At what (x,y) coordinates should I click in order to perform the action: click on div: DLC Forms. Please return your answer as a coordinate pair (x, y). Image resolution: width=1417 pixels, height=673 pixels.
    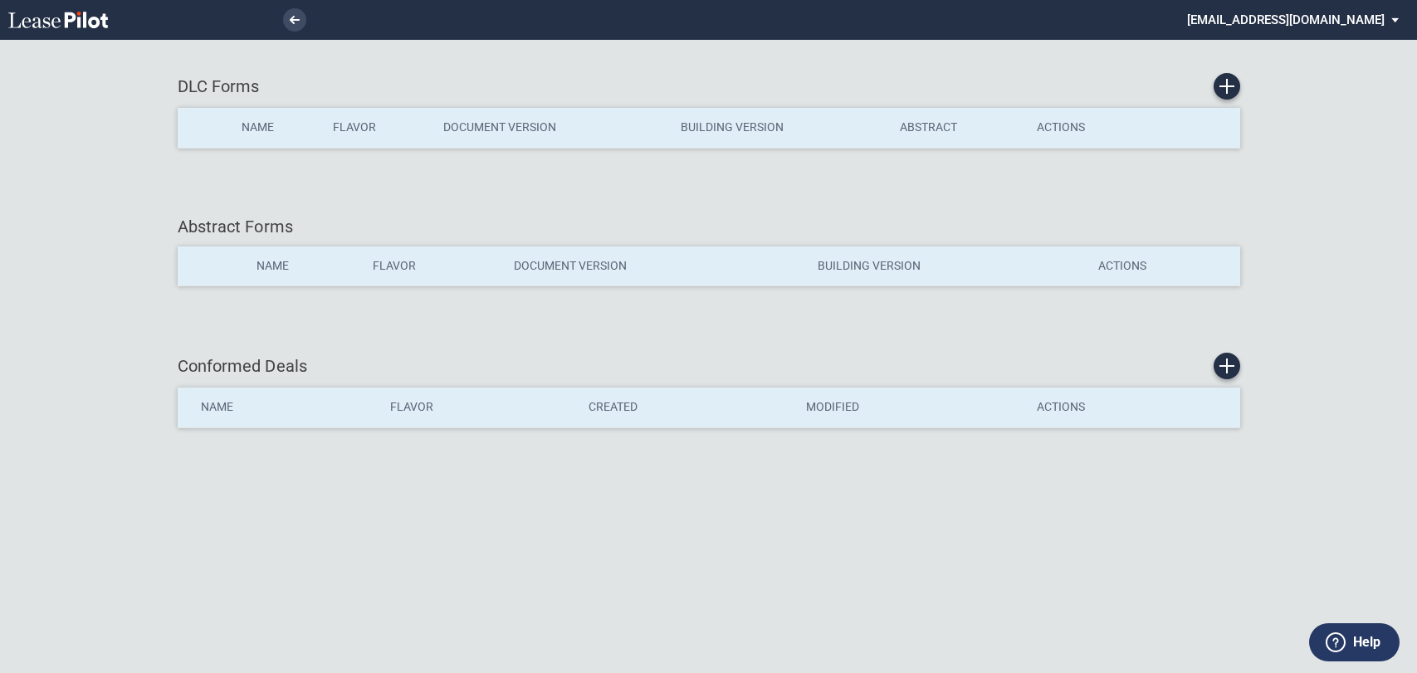
    Looking at the image, I should click on (709, 86).